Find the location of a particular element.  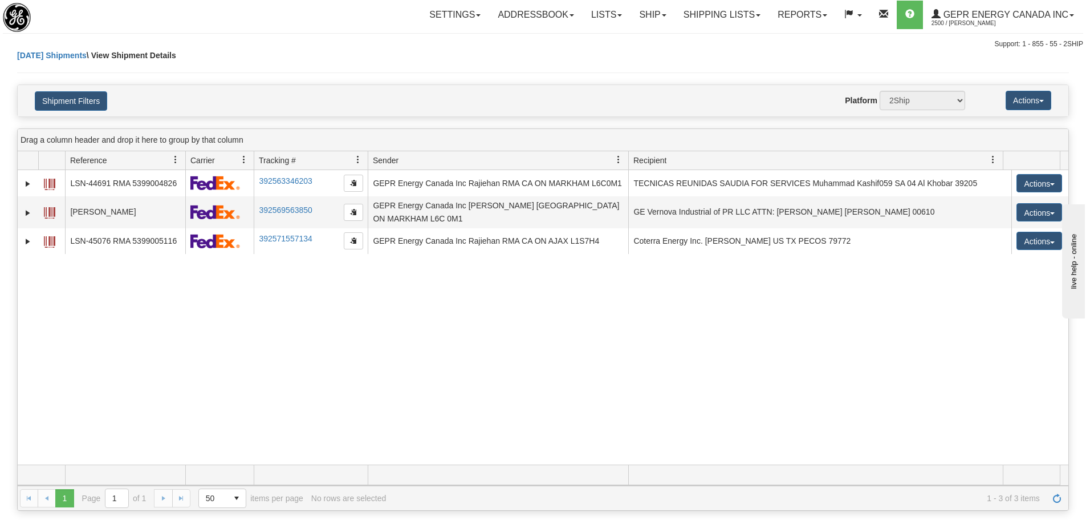

span: Recipient is located at coordinates (650, 160).